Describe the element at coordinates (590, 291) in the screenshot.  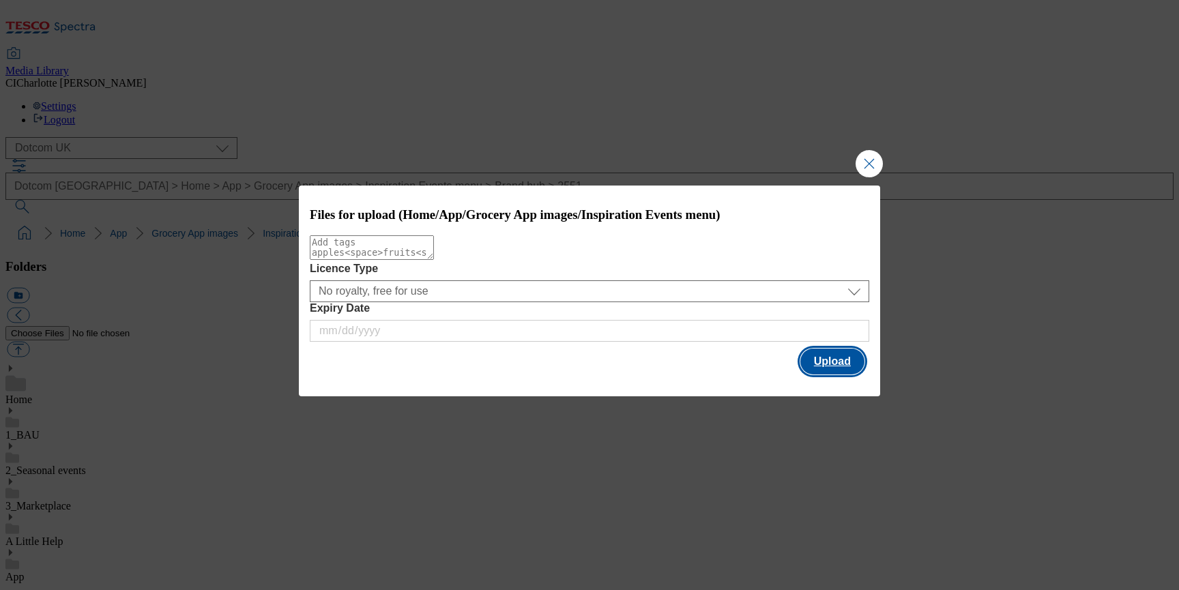
I see `div: Modal` at that location.